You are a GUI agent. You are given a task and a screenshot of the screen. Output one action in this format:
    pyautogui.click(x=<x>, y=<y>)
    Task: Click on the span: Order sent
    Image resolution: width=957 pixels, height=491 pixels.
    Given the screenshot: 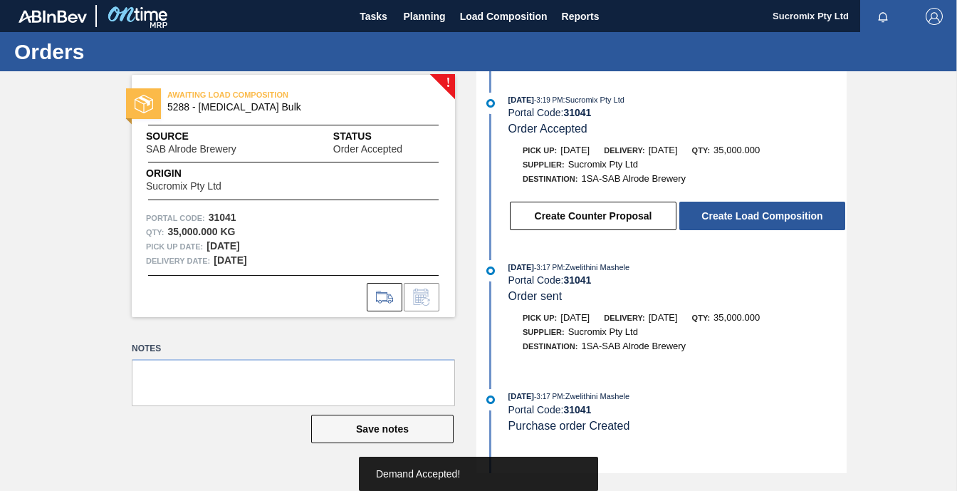 What is the action you would take?
    pyautogui.click(x=536, y=296)
    